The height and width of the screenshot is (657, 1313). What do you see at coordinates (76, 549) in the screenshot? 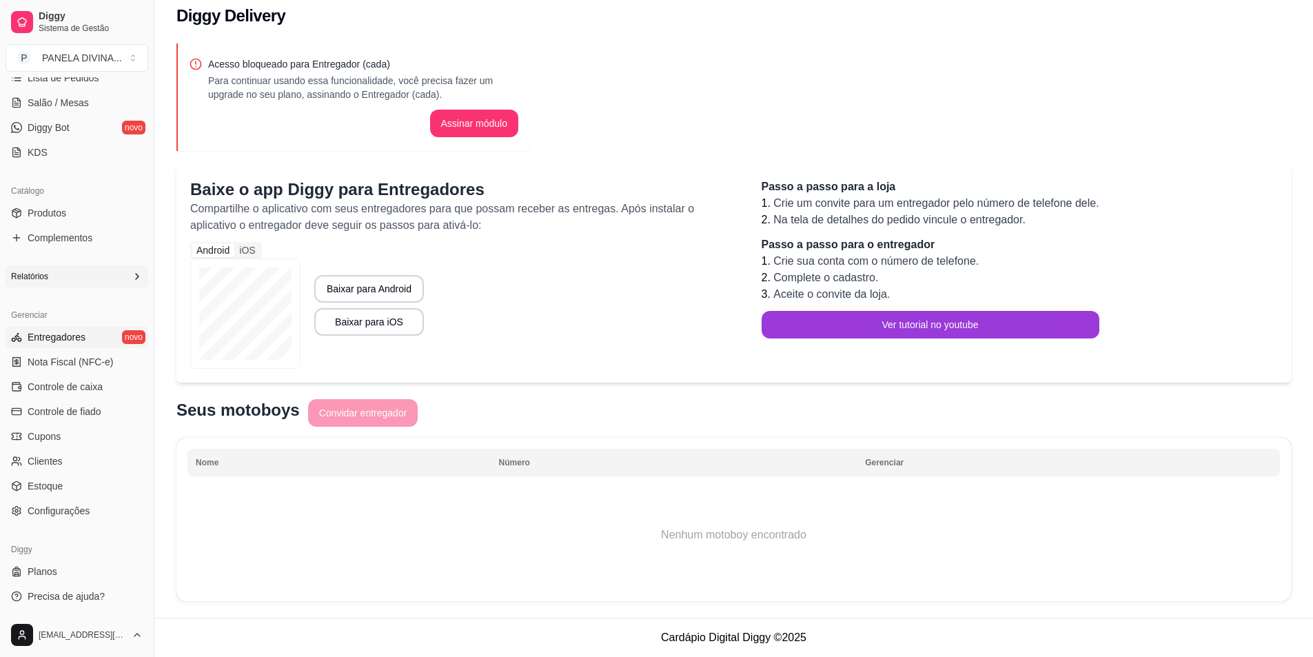
I see `div: Diggy` at bounding box center [76, 549].